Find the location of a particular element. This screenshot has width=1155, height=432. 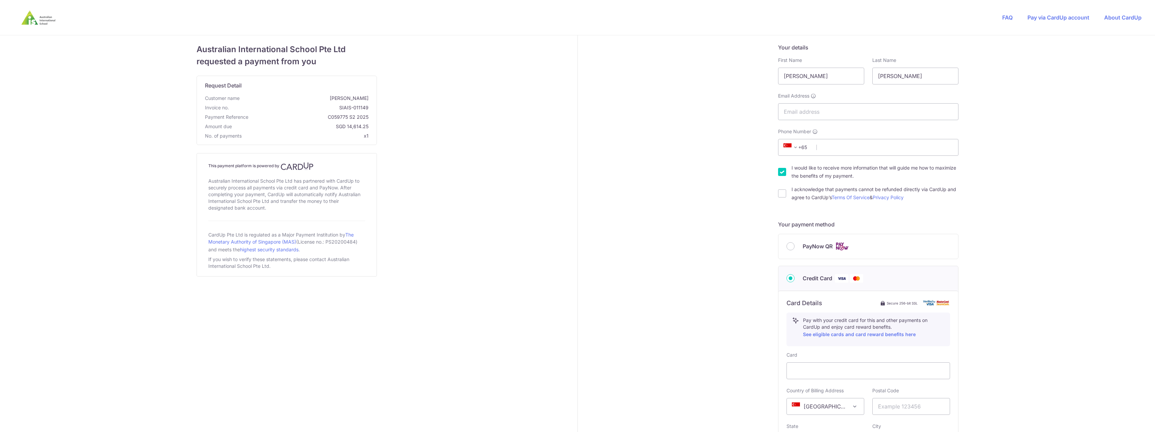

label: Country of Billing Address is located at coordinates (815, 391).